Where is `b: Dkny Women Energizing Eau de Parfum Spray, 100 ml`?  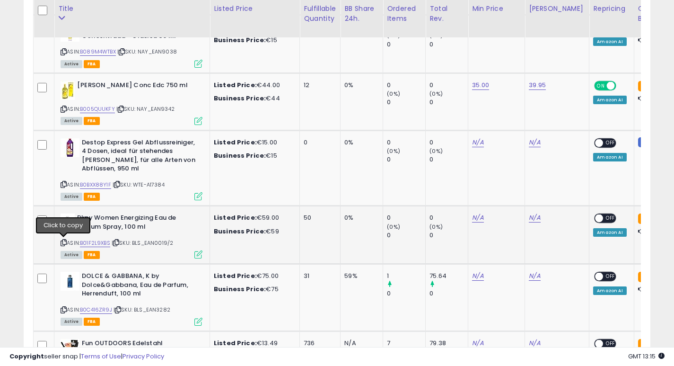
b: Dkny Women Energizing Eau de Parfum Spray, 100 ml is located at coordinates (134, 223).